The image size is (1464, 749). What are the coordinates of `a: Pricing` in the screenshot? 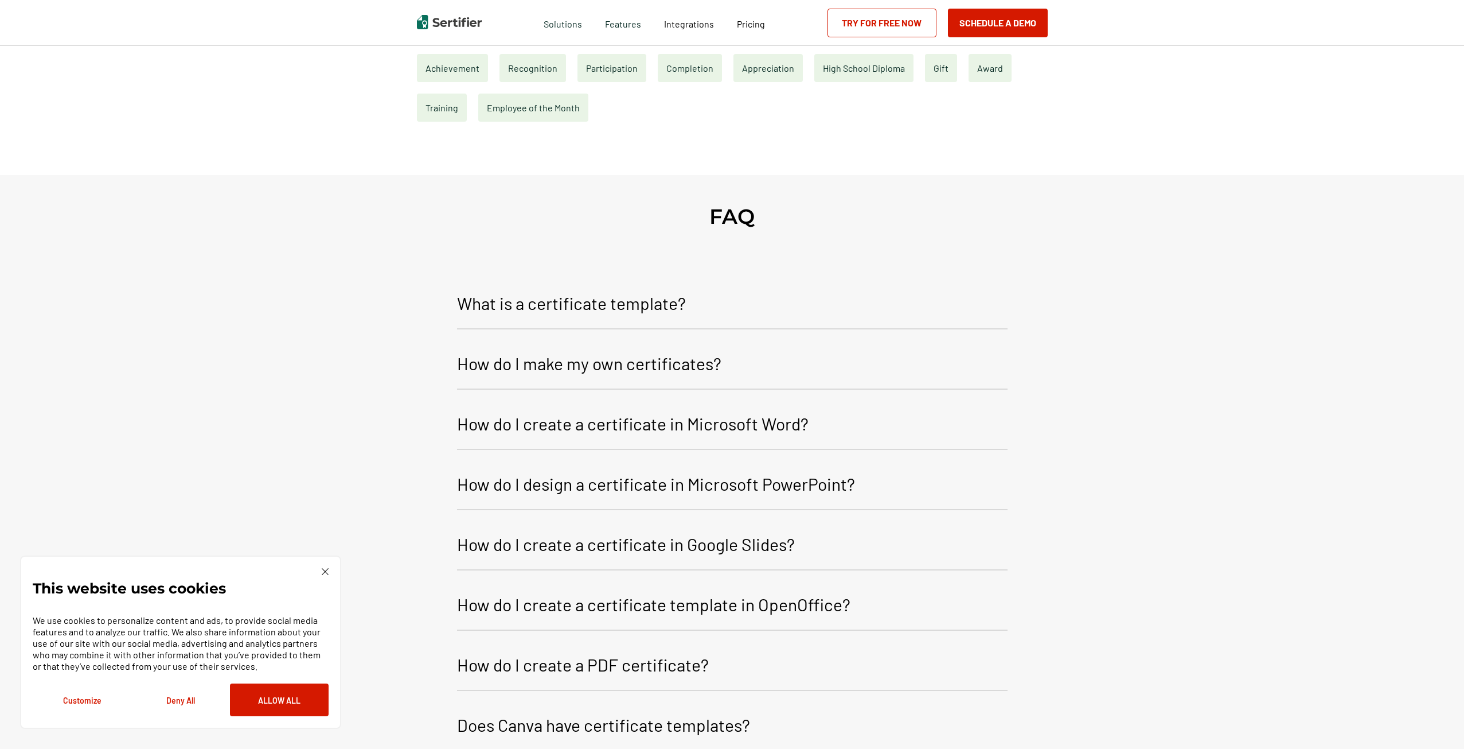 It's located at (751, 22).